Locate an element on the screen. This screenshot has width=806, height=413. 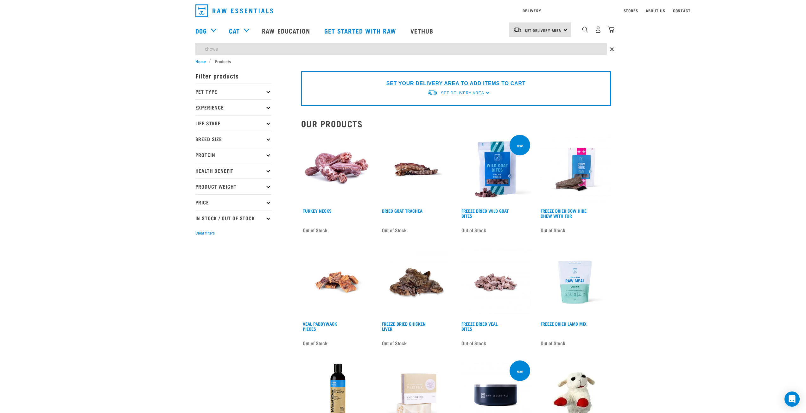
p: Life Stage is located at coordinates (233, 123).